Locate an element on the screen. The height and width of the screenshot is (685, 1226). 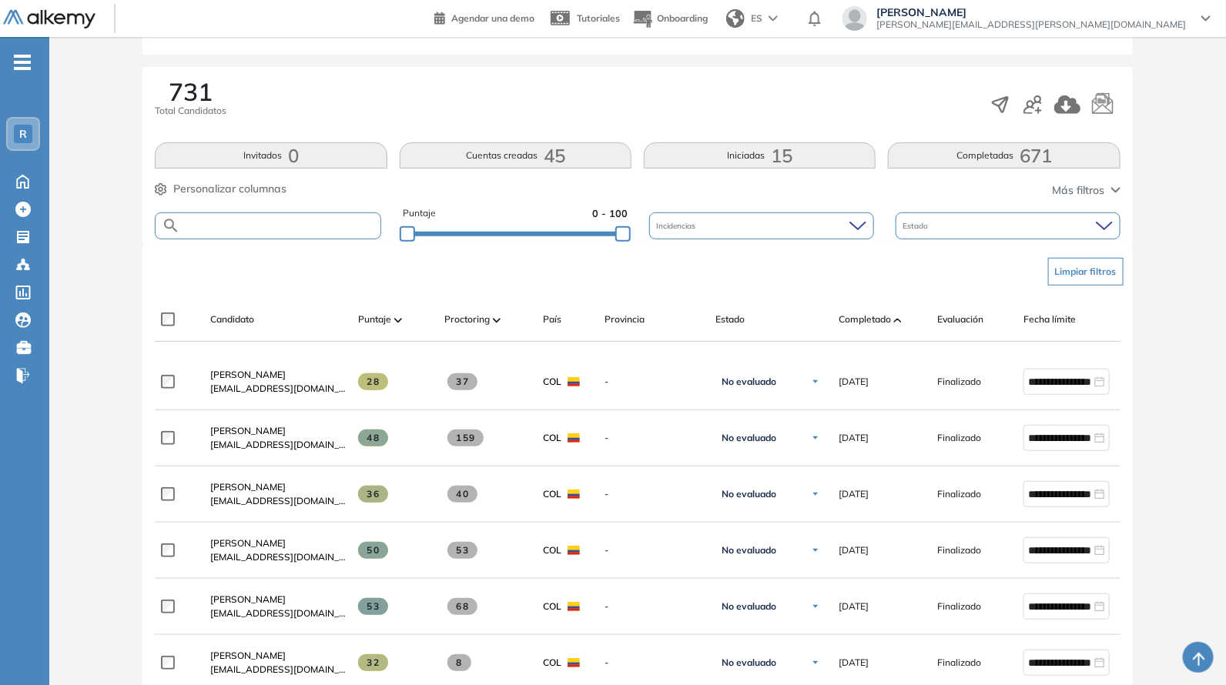
button: Más filtros is located at coordinates (1087, 190).